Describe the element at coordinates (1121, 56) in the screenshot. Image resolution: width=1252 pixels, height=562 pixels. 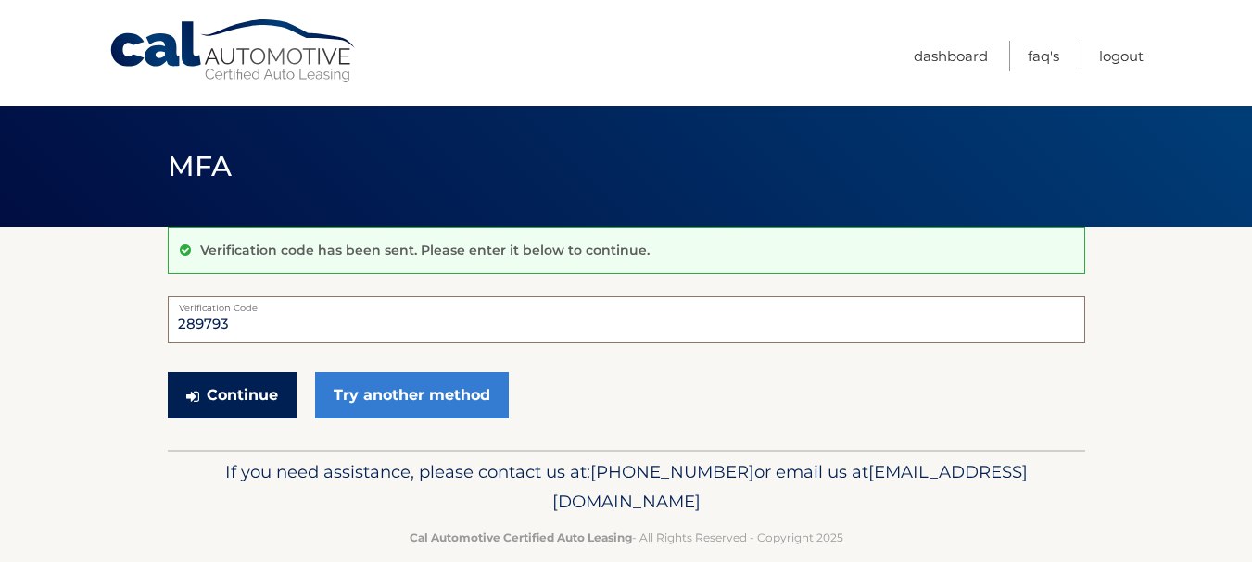
I see `a: Logout` at that location.